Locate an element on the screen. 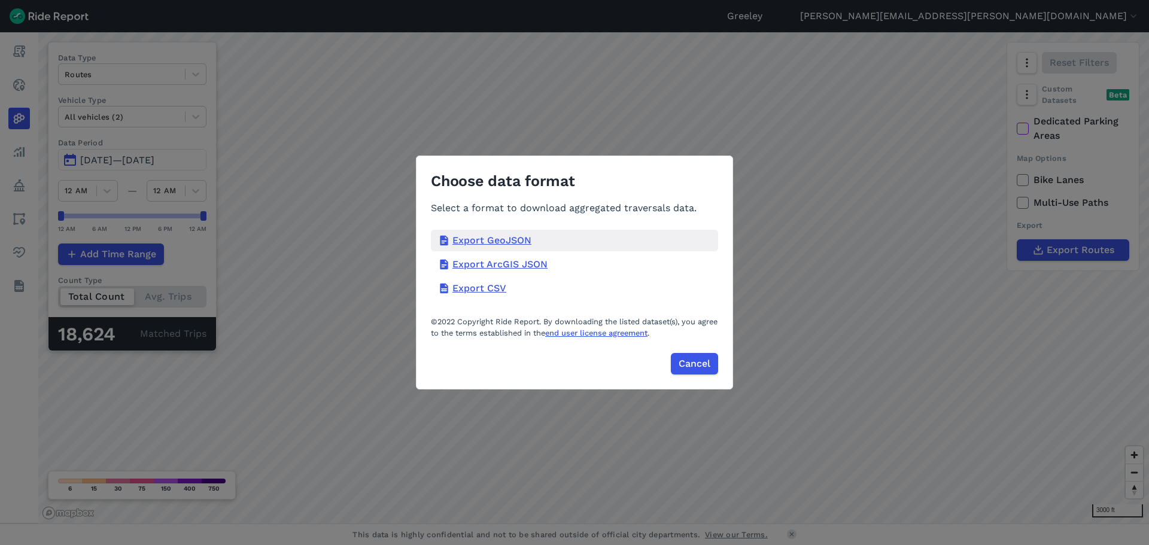  span: Cancel is located at coordinates (694, 364).